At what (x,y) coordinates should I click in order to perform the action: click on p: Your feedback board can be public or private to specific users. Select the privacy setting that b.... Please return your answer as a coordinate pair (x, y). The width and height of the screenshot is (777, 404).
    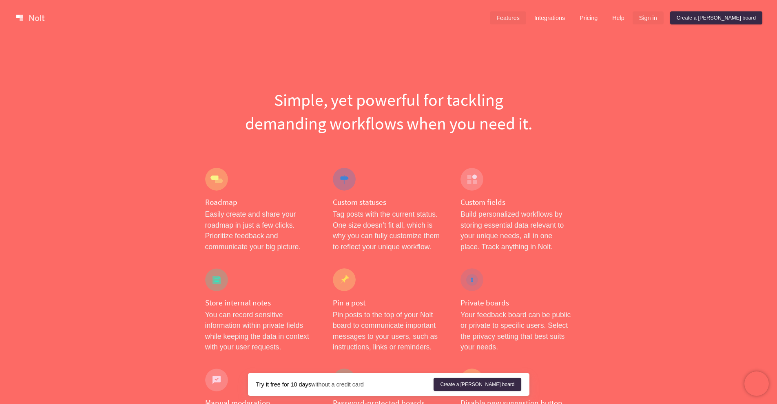
    Looking at the image, I should click on (516, 331).